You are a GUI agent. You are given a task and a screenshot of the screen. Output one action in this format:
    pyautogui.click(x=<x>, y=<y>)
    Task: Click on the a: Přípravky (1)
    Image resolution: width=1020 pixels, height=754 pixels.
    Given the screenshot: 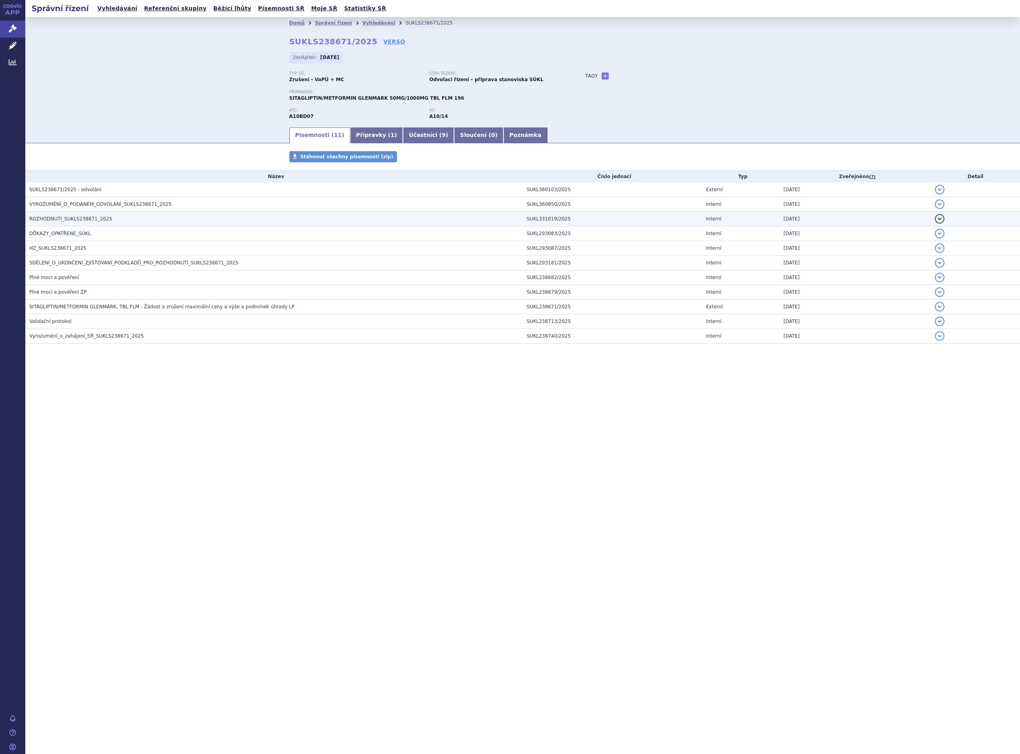 What is the action you would take?
    pyautogui.click(x=376, y=135)
    